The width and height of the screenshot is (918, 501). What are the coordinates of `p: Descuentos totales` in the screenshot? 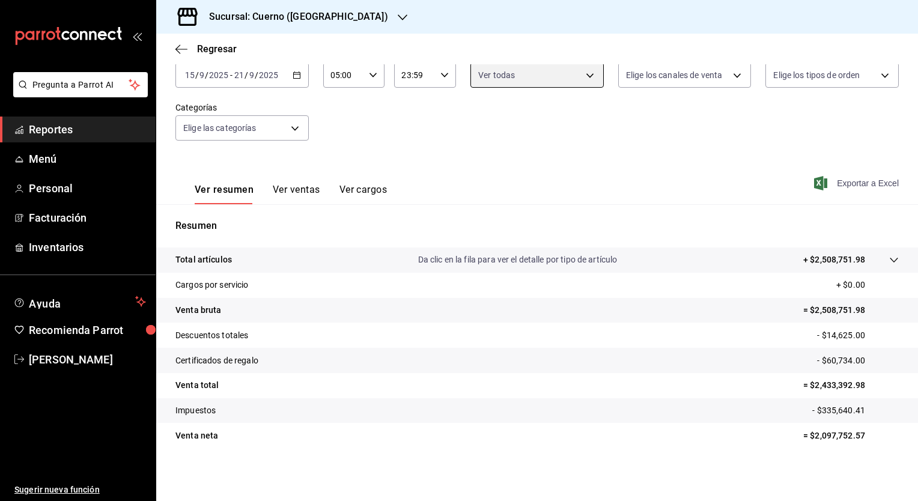 It's located at (212, 335).